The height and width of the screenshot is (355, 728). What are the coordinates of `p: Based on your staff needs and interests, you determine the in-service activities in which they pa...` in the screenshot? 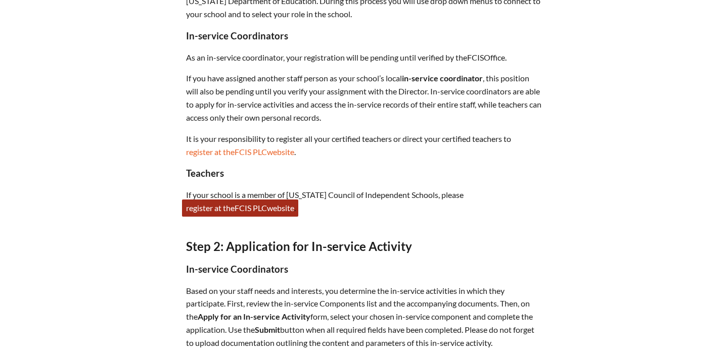 It's located at (364, 317).